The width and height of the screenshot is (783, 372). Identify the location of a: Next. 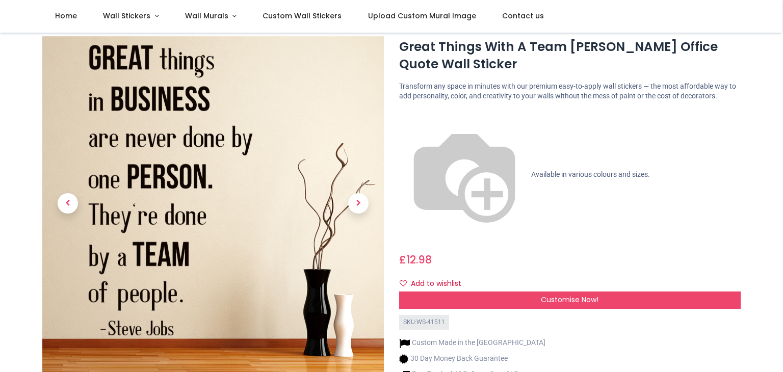
(358, 204).